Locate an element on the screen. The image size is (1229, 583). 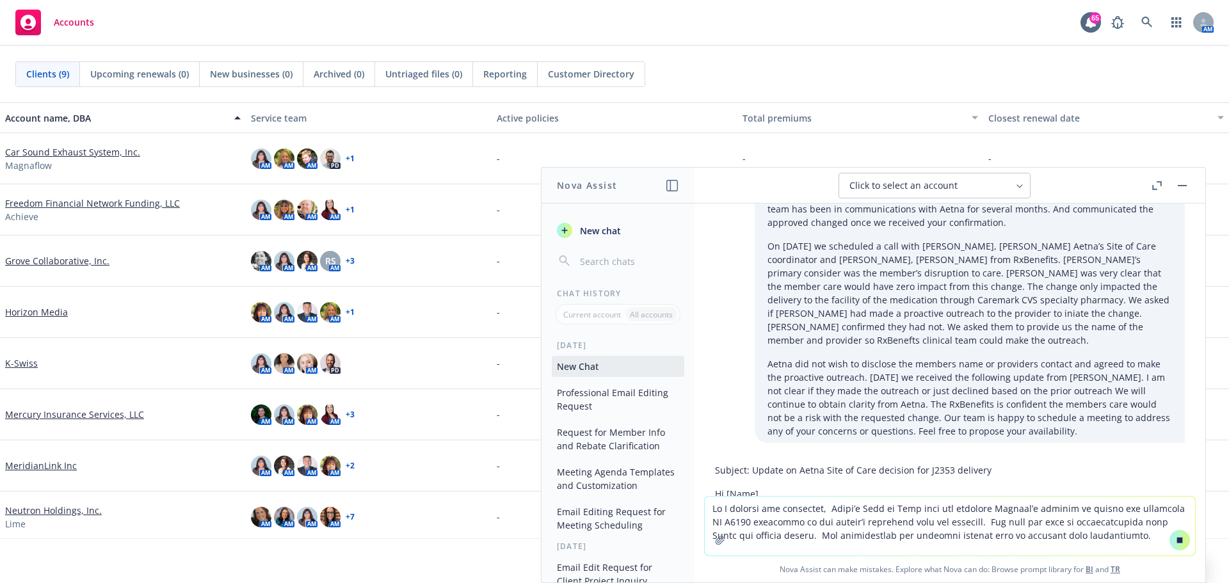
button: Service team is located at coordinates (369, 118).